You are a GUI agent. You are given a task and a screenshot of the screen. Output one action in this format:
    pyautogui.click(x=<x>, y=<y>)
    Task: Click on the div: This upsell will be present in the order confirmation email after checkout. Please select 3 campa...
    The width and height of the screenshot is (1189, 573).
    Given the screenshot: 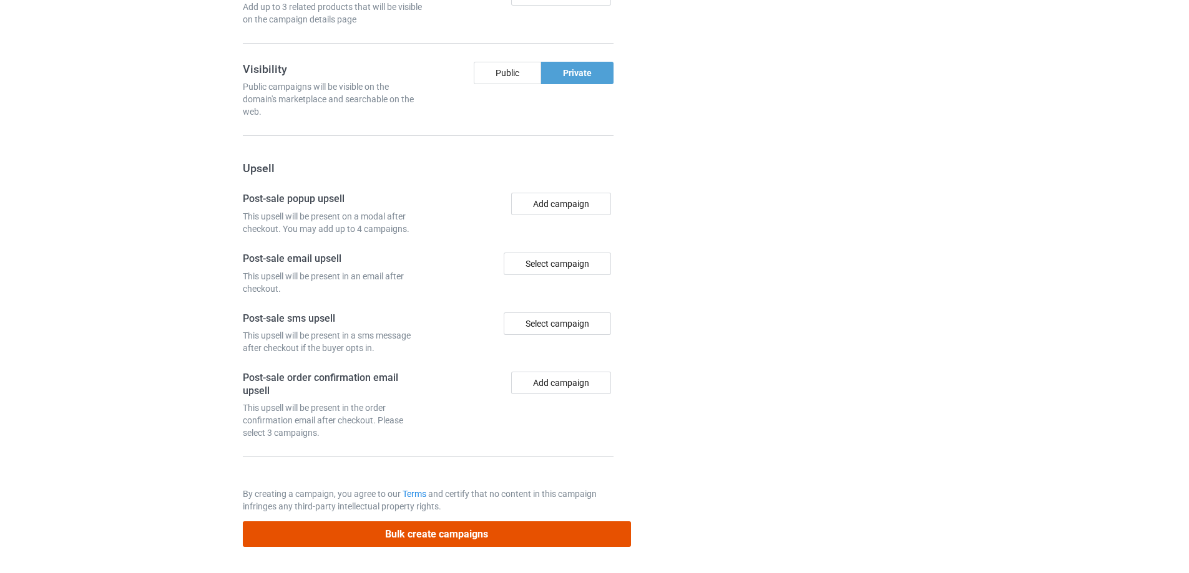 What is the action you would take?
    pyautogui.click(x=333, y=421)
    